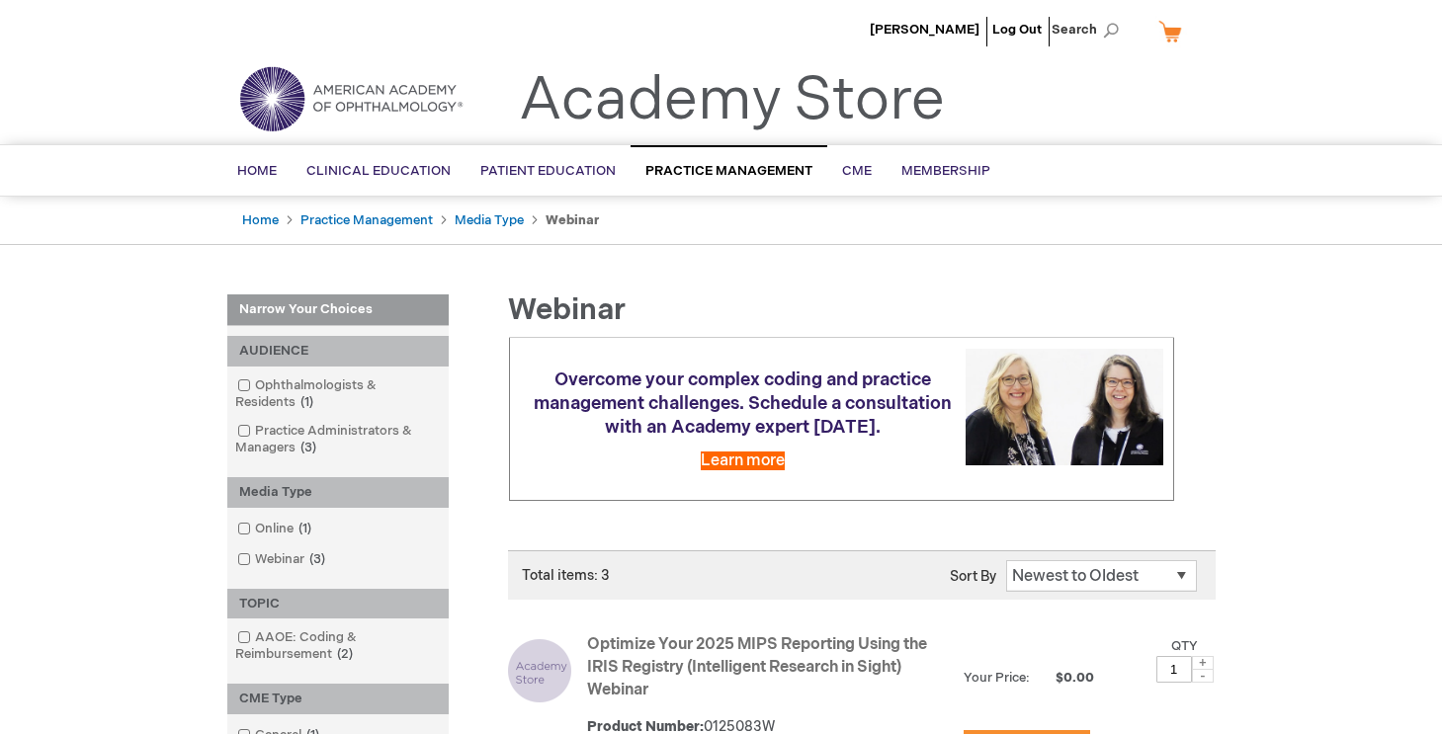 Image resolution: width=1442 pixels, height=734 pixels. I want to click on strong: Webinar, so click(572, 220).